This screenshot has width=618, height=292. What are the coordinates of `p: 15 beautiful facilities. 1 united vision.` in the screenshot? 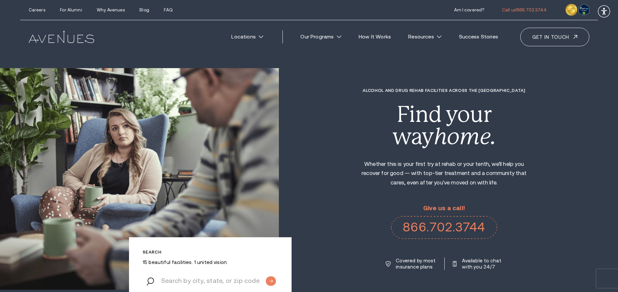 It's located at (210, 262).